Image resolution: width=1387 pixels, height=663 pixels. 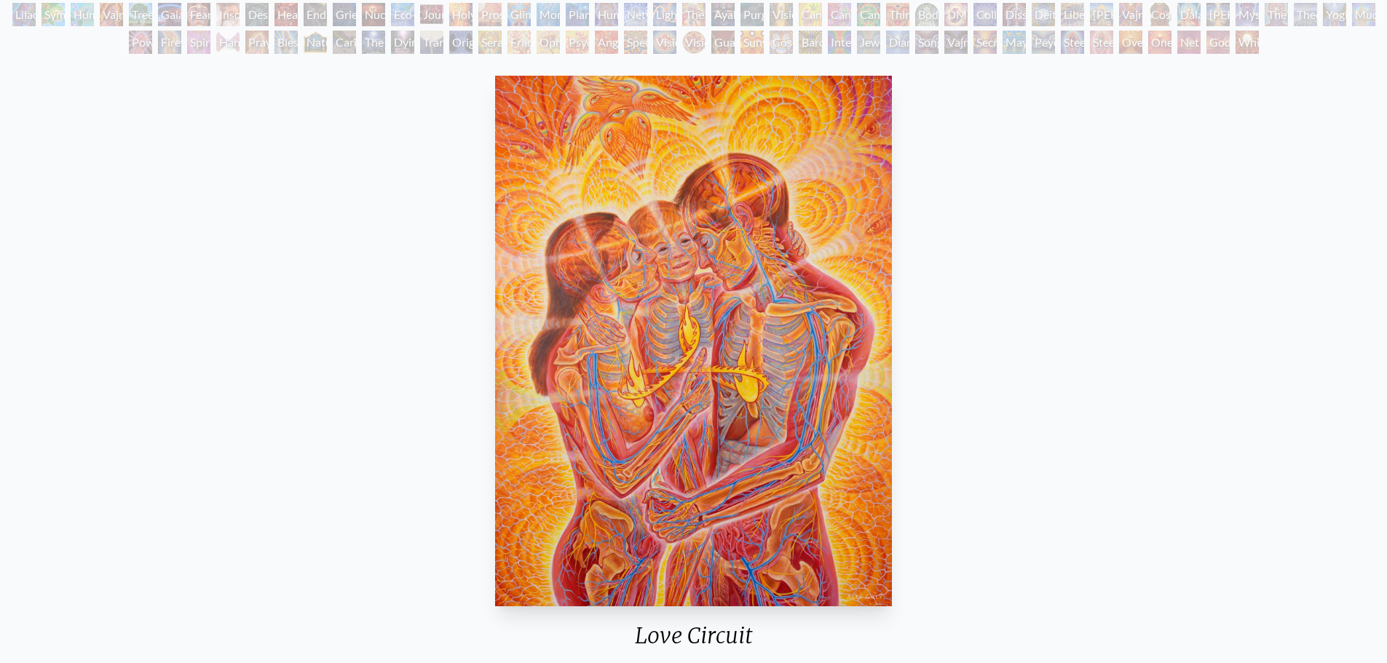 What do you see at coordinates (577, 42) in the screenshot?
I see `div: Psychomicrograph of a Fractal Paisley Cherub Feather Tip` at bounding box center [577, 42].